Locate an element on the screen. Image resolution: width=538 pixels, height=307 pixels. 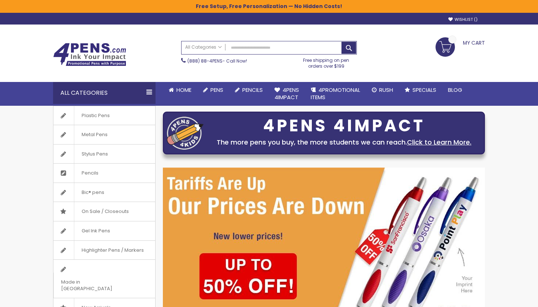
a: 4PROMOTIONALITEMS is located at coordinates (335, 94).